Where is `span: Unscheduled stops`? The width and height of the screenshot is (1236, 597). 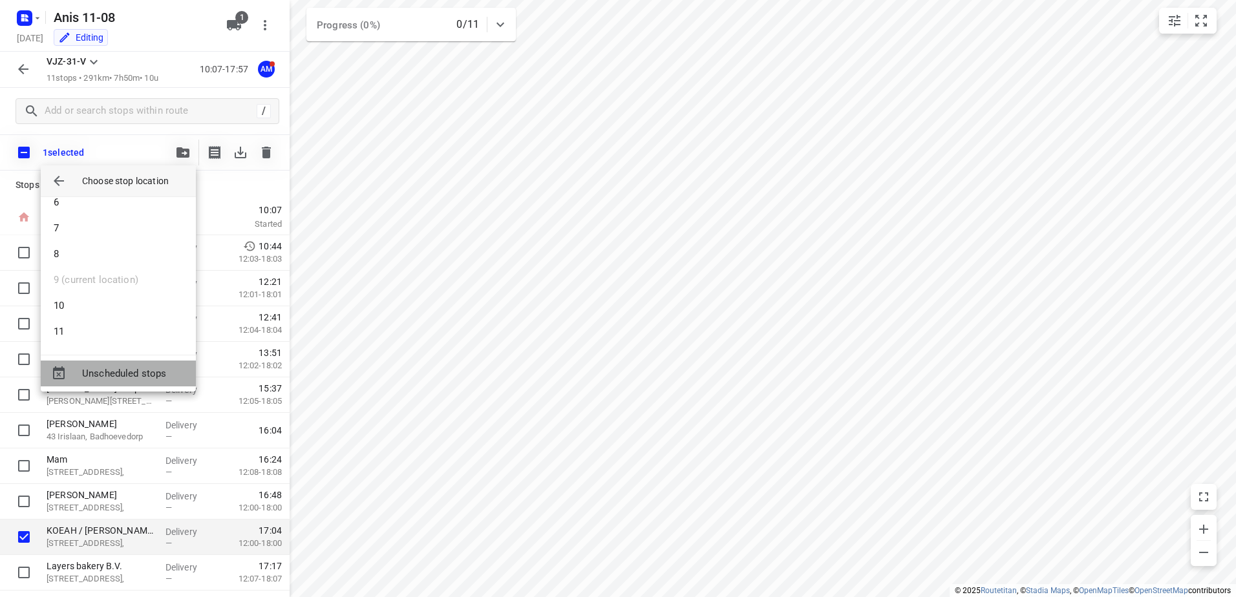 span: Unscheduled stops is located at coordinates (134, 374).